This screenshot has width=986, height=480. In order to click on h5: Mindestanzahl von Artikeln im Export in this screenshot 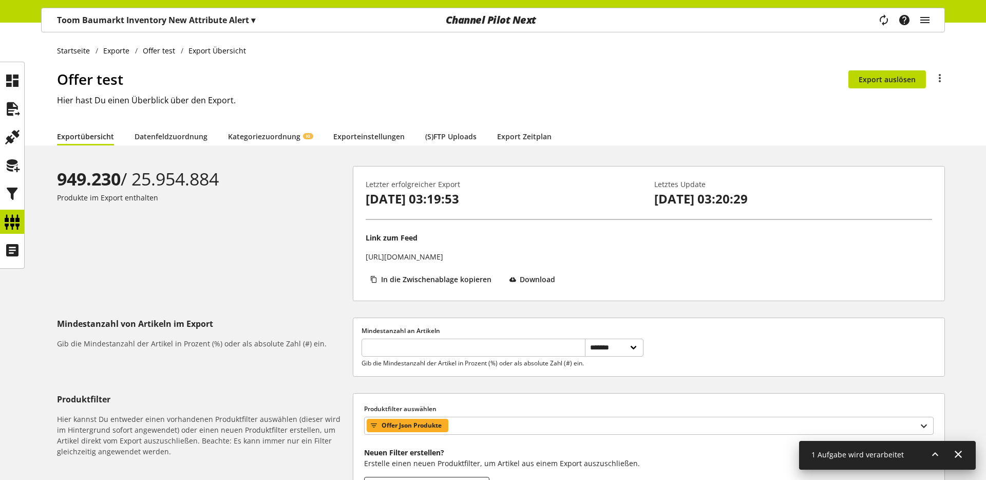, I will do `click(203, 323)`.